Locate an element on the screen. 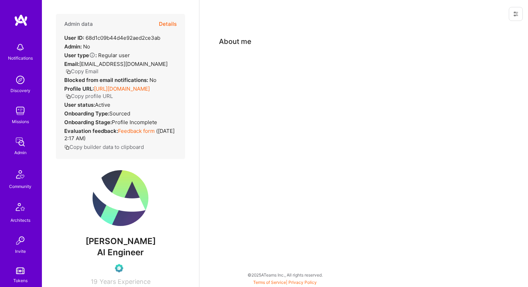 The width and height of the screenshot is (528, 287). span: Profile Incomplete is located at coordinates (134, 122).